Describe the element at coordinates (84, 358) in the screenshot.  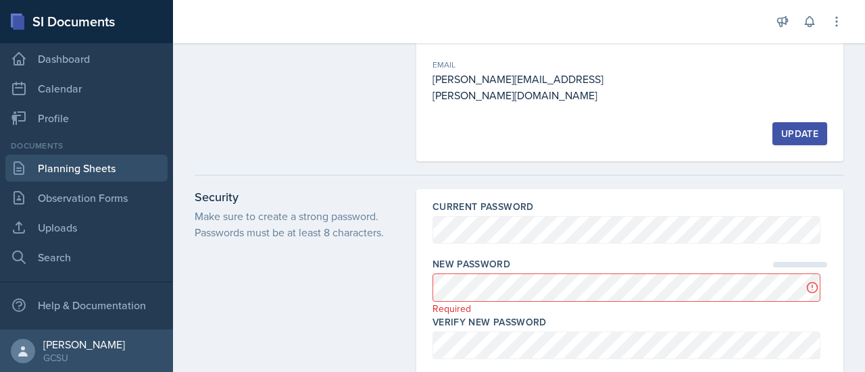
I see `div: GCSU` at that location.